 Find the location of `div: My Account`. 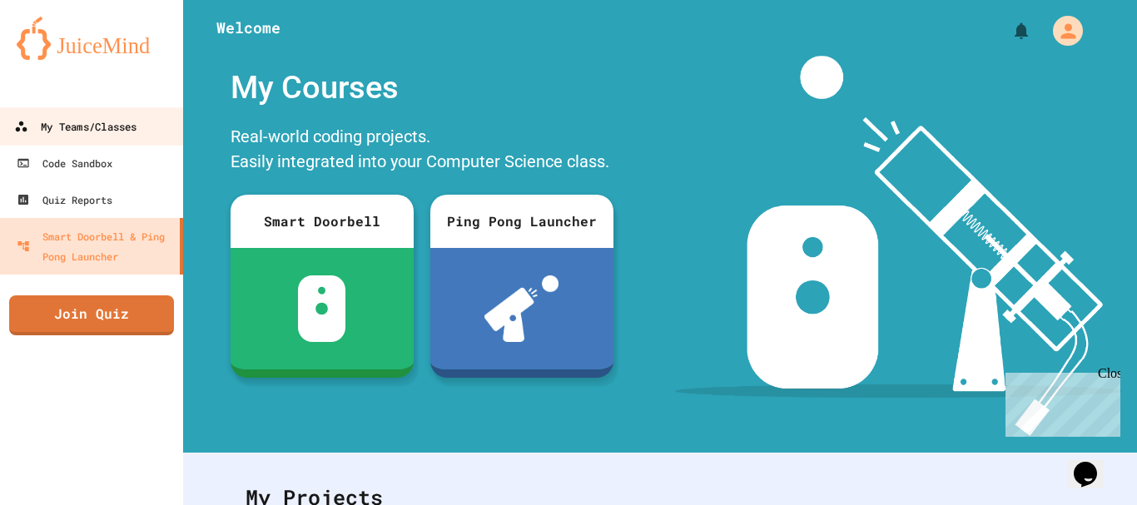

div: My Account is located at coordinates (1061, 31).